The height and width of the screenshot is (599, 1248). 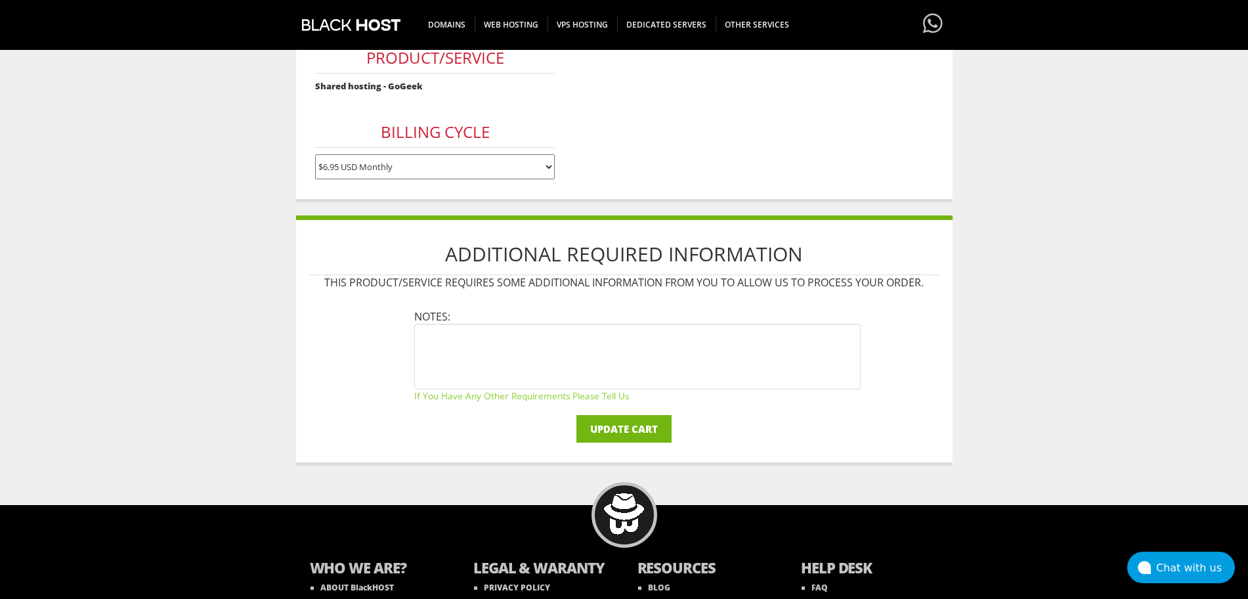 I want to click on a: ABOUT BlackHOST, so click(x=352, y=587).